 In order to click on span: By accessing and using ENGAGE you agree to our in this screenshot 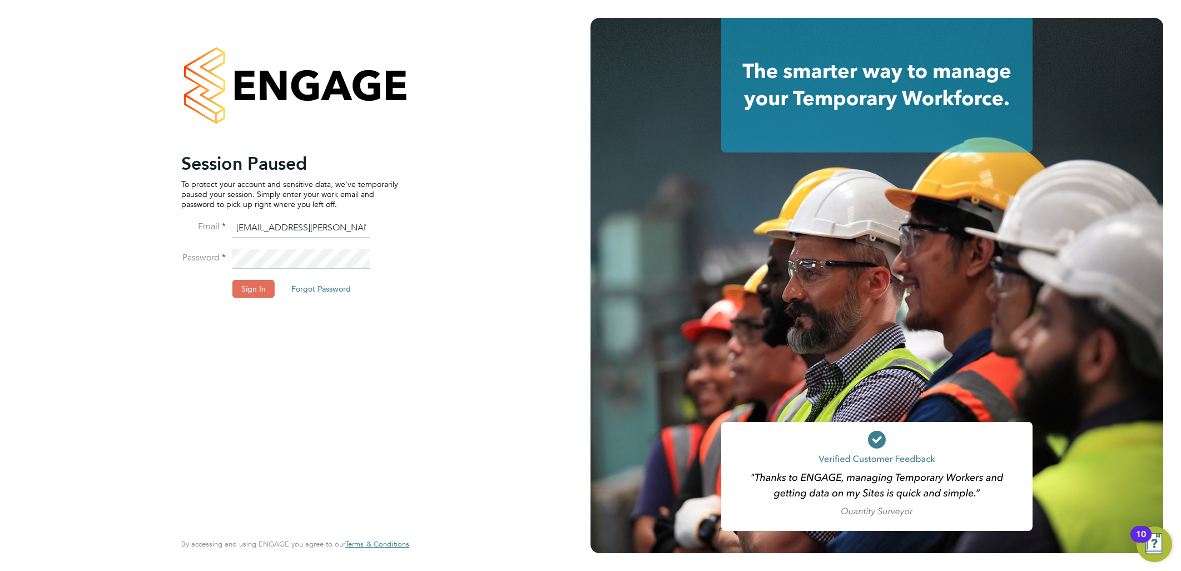, I will do `click(295, 543)`.